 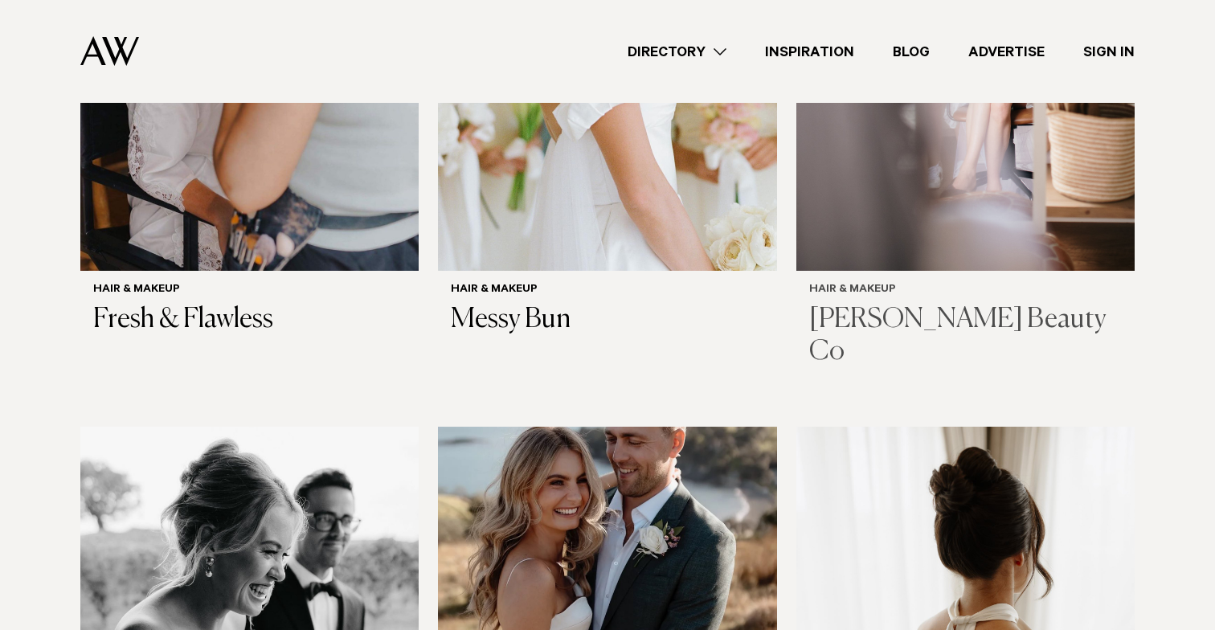 What do you see at coordinates (809, 51) in the screenshot?
I see `a: Inspiration` at bounding box center [809, 51].